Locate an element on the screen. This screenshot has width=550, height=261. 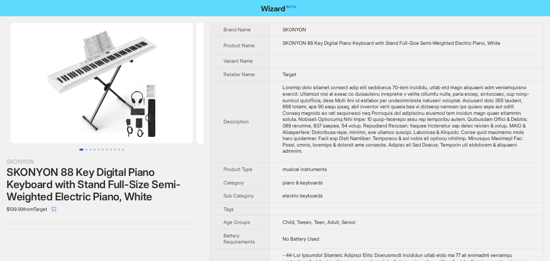
button: Go to slide 3 is located at coordinates (90, 149).